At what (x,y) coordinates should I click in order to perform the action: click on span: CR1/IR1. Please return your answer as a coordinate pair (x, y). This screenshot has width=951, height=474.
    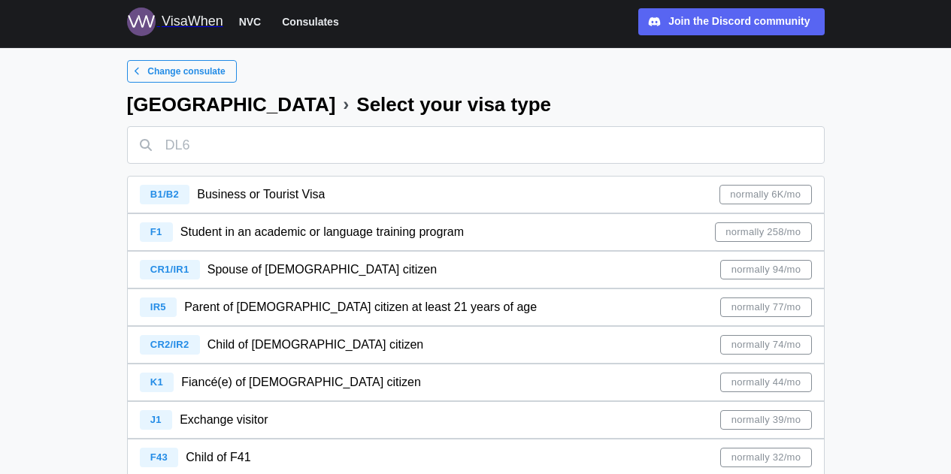
    Looking at the image, I should click on (170, 269).